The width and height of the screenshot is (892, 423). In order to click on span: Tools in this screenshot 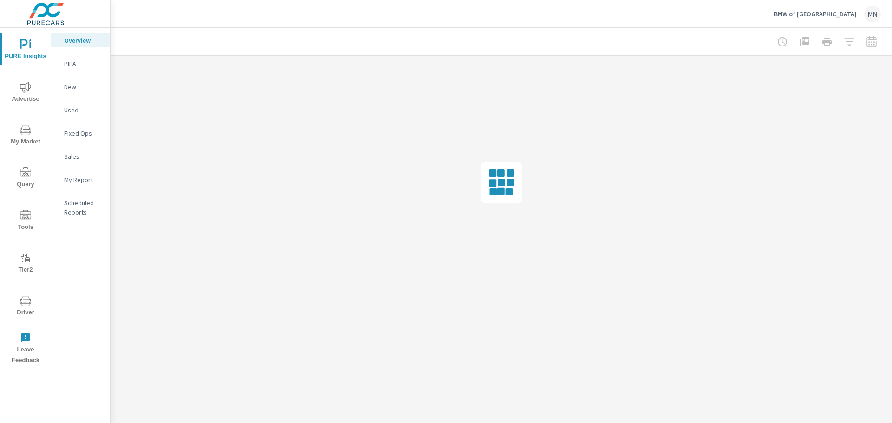, I will do `click(26, 221)`.